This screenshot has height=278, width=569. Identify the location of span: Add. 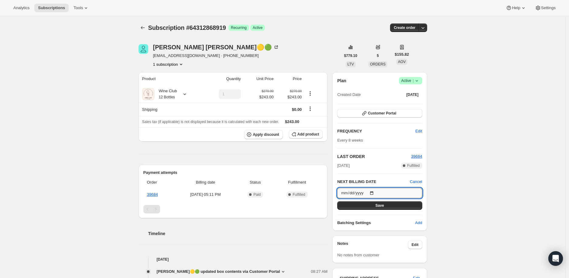
(419, 223).